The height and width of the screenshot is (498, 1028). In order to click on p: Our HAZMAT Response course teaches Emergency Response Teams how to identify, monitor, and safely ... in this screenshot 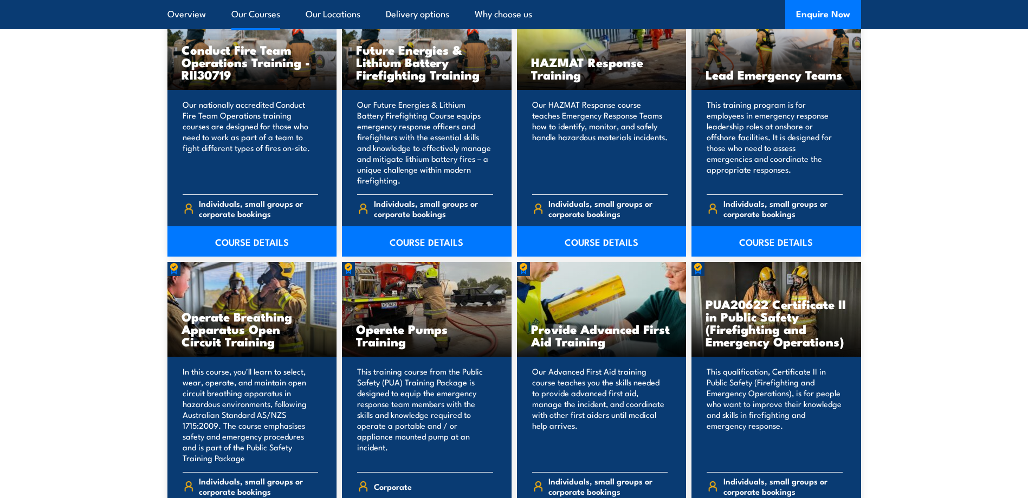, I will do `click(600, 143)`.